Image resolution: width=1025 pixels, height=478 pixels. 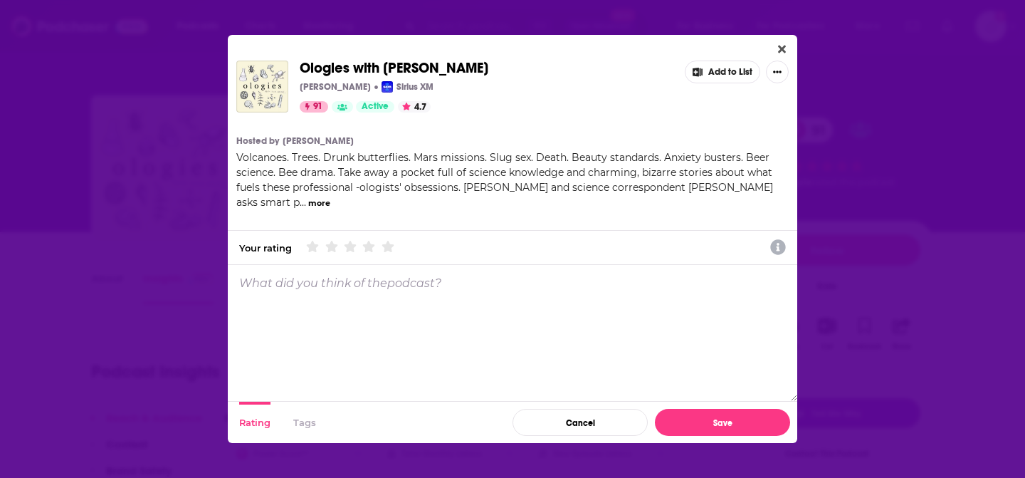 What do you see at coordinates (319, 203) in the screenshot?
I see `button: more` at bounding box center [319, 203].